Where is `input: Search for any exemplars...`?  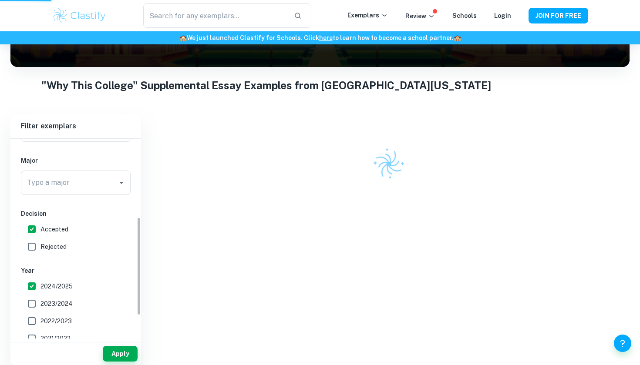 input: Search for any exemplars... is located at coordinates (215, 16).